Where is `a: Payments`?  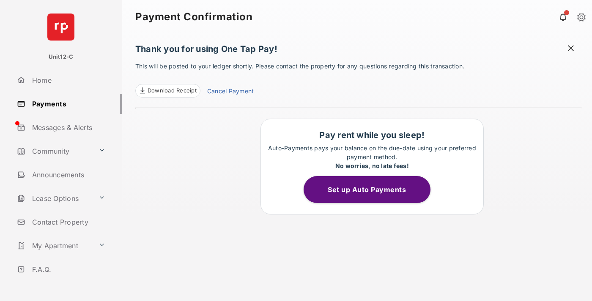
a: Payments is located at coordinates (68, 104).